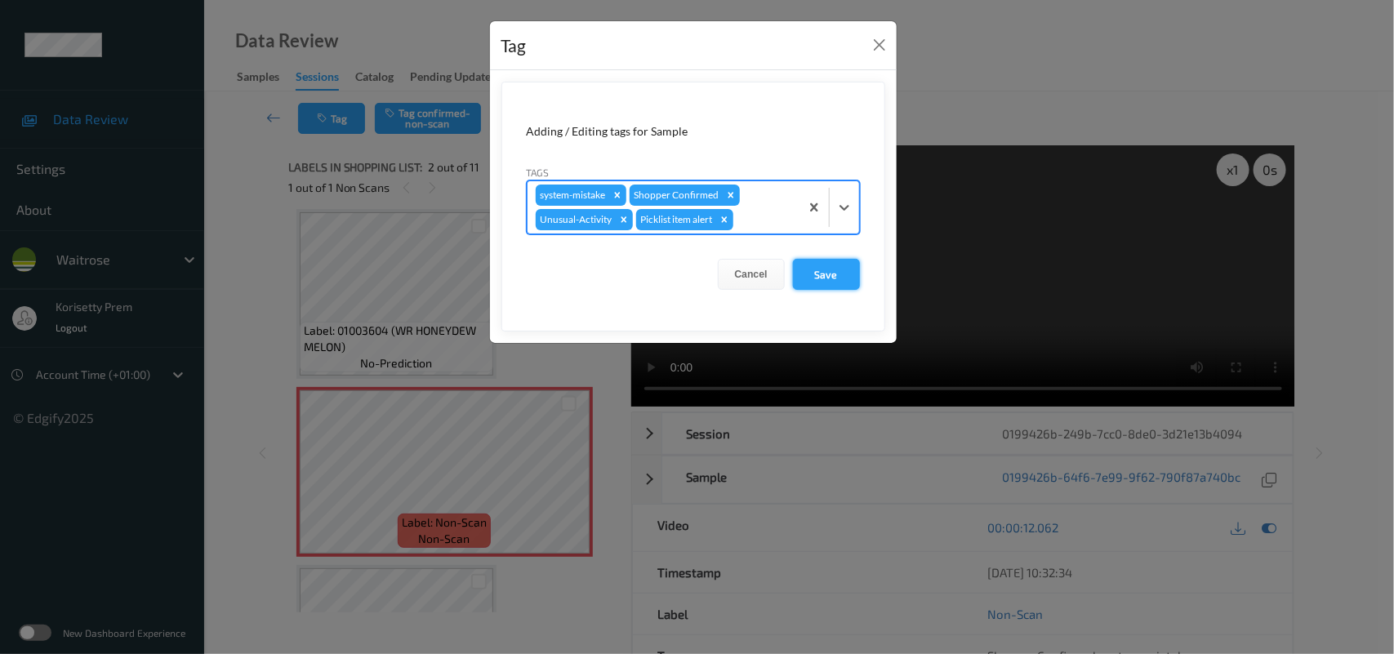 The image size is (1394, 654). Describe the element at coordinates (724, 220) in the screenshot. I see `div: Remove Picklist item alert` at that location.